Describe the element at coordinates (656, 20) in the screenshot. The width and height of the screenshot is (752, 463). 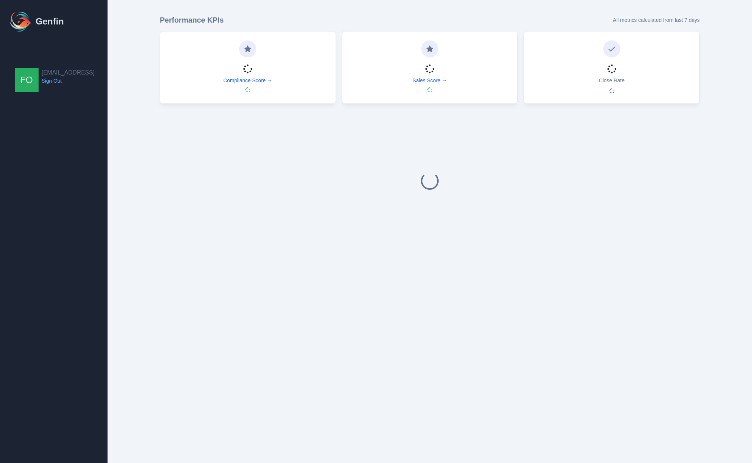
I see `p: All metrics calculated from last 7 days` at that location.